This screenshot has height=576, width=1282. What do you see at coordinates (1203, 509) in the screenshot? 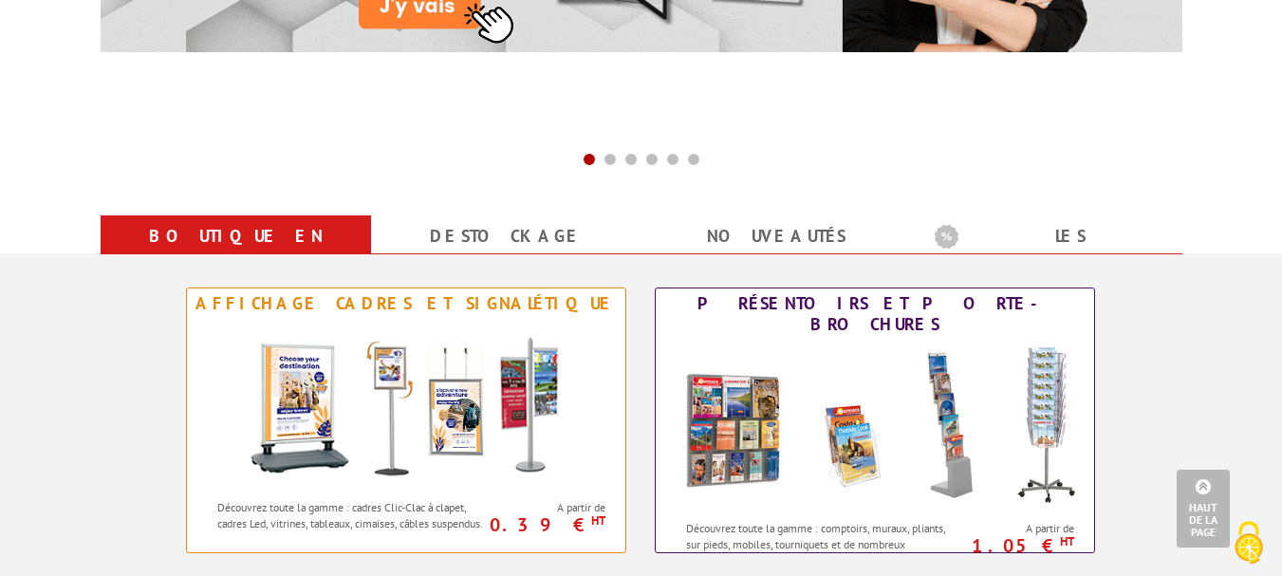
I see `a: Haut de la page` at bounding box center [1203, 509].